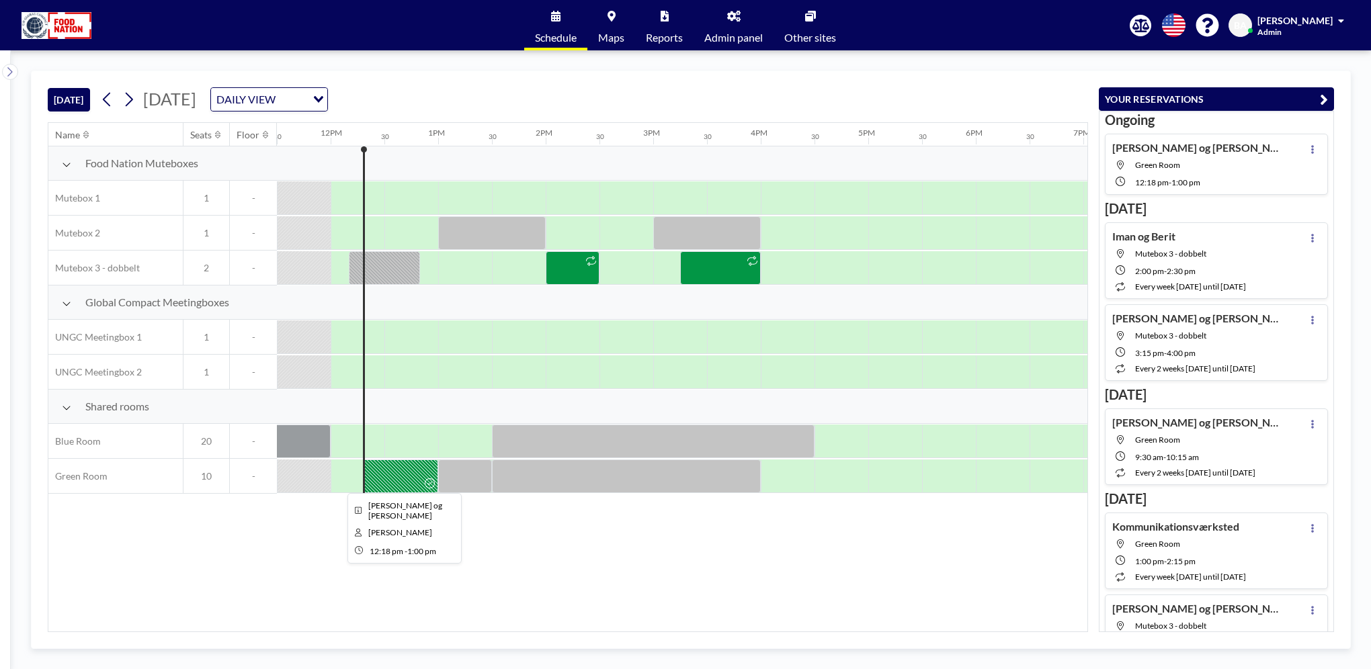  Describe the element at coordinates (74, 233) in the screenshot. I see `span: Mutebox 2` at that location.